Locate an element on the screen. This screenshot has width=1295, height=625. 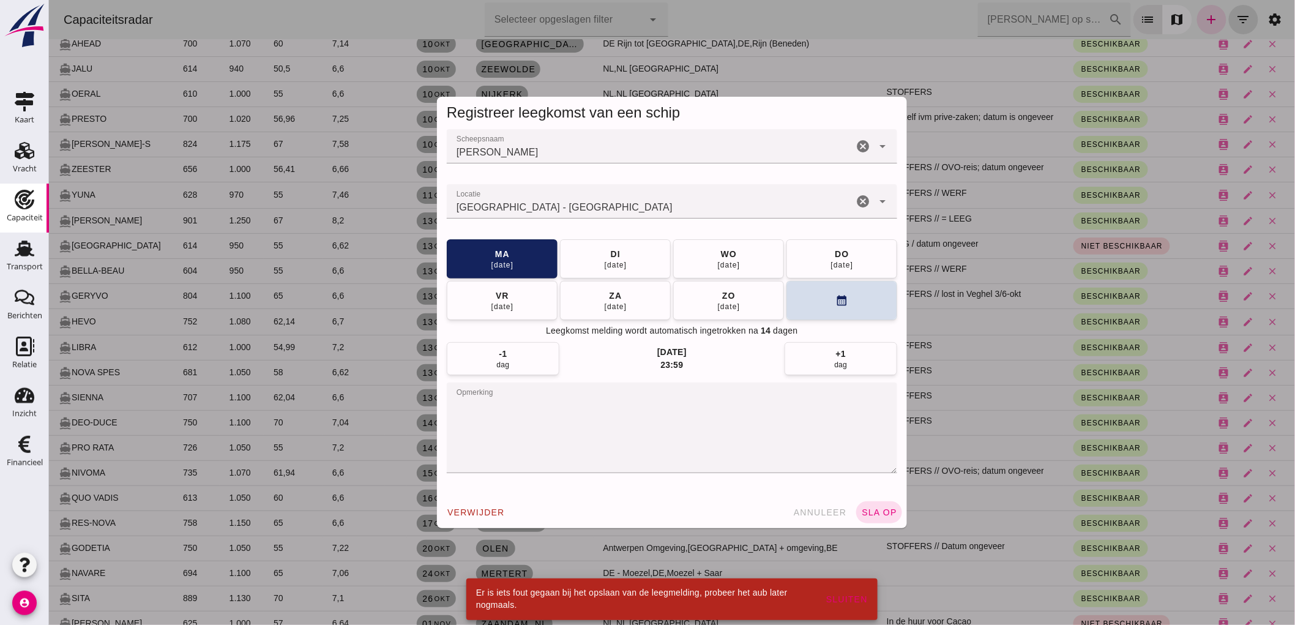
span: dagen is located at coordinates (737, 331).